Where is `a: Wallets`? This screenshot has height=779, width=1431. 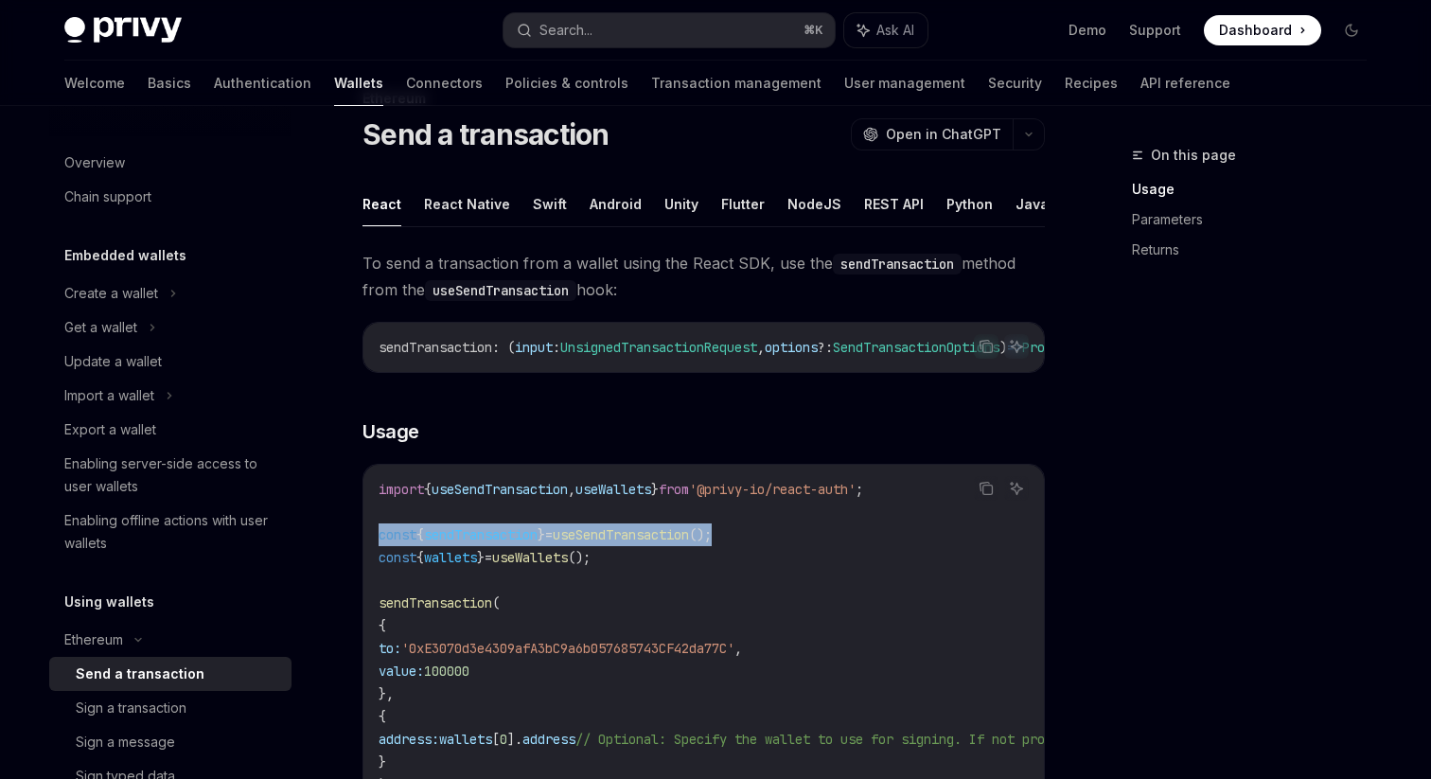 a: Wallets is located at coordinates (359, 83).